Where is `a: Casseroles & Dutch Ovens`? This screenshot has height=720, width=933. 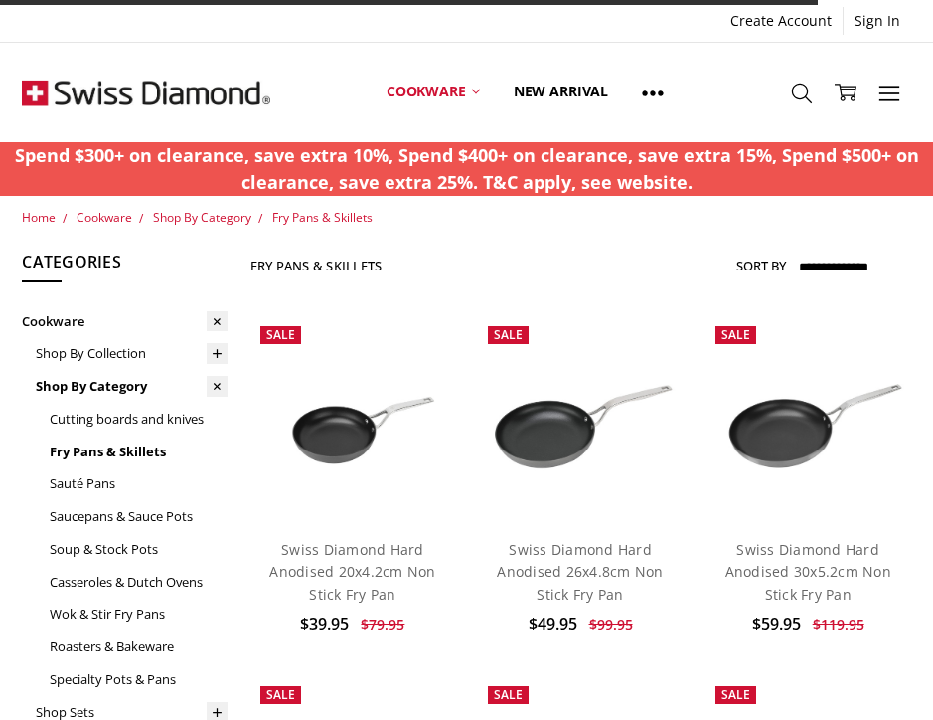
a: Casseroles & Dutch Ovens is located at coordinates (138, 582).